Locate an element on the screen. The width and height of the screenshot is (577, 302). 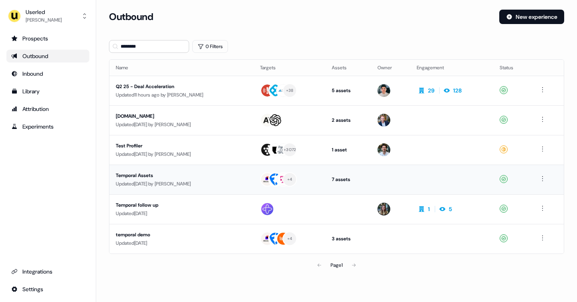
img: Vincent is located at coordinates (384, 91).